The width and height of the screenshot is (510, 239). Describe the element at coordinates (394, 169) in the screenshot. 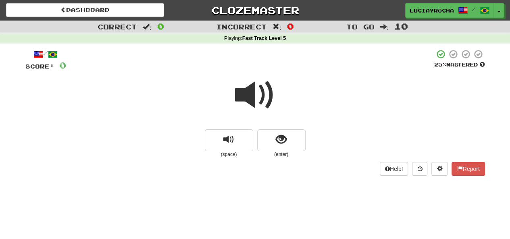

I see `button: Help!` at that location.